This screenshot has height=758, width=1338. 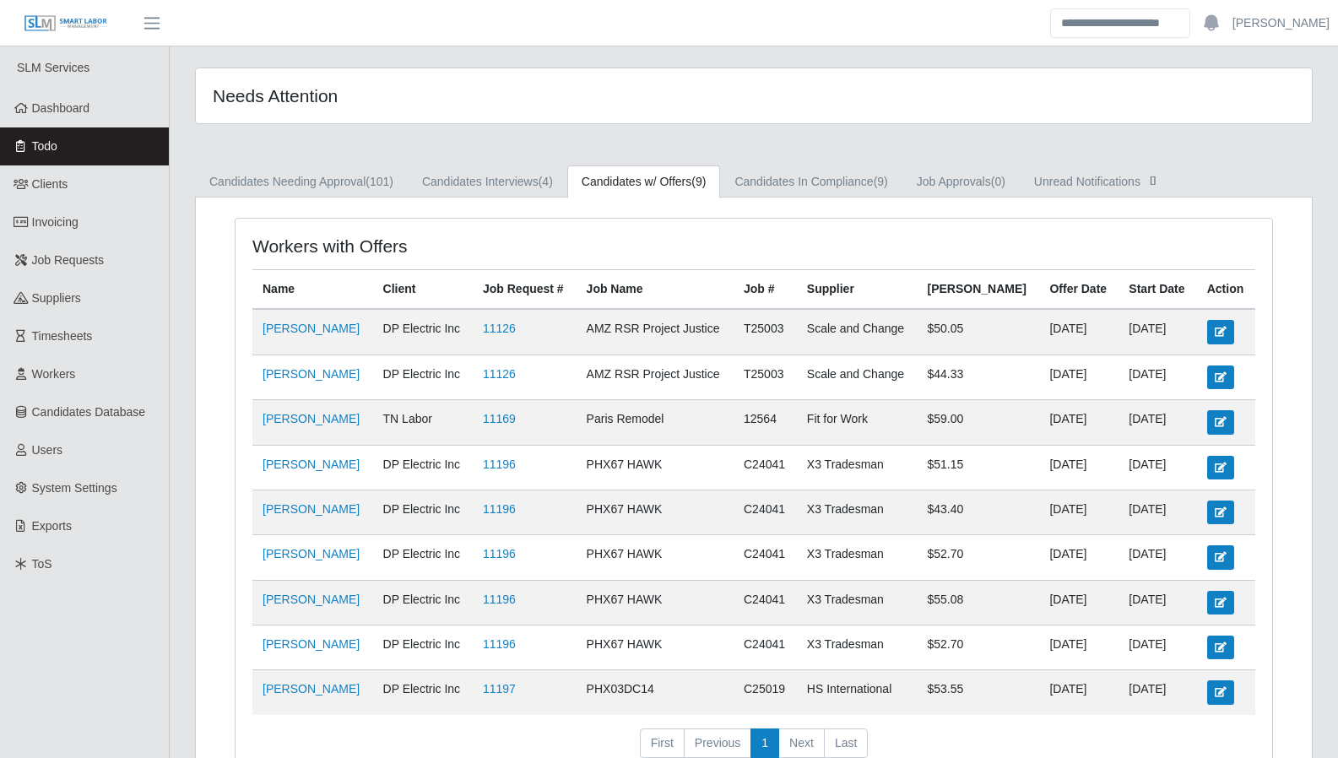 What do you see at coordinates (74, 488) in the screenshot?
I see `span: System Settings` at bounding box center [74, 488].